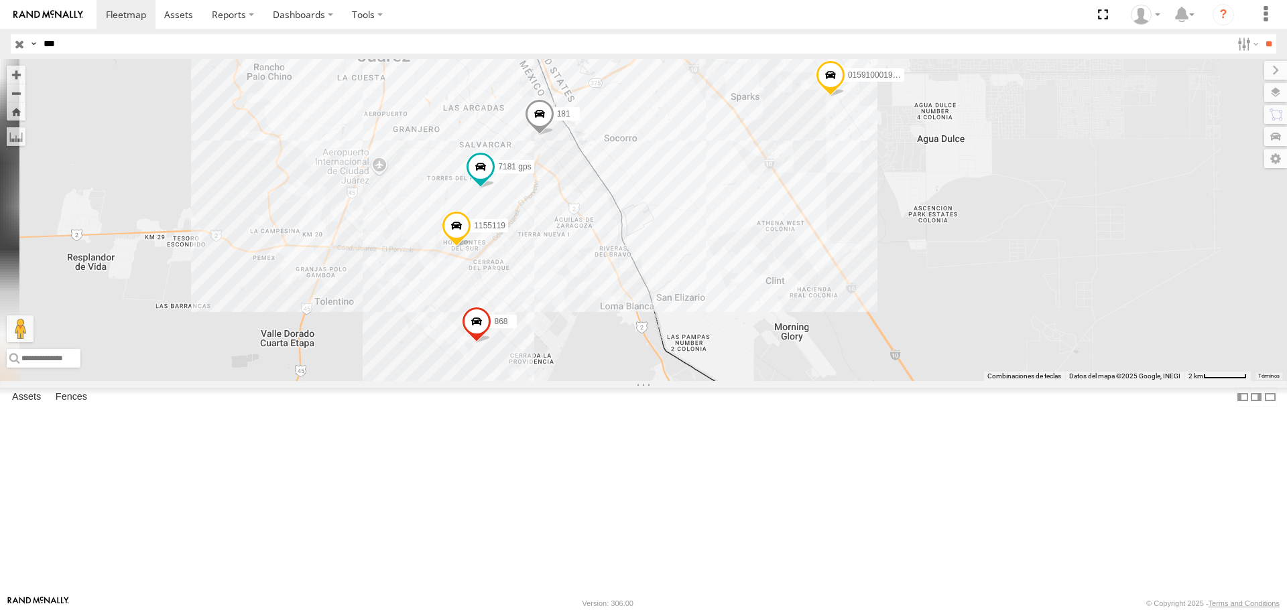 This screenshot has width=1287, height=610. Describe the element at coordinates (1256, 397) in the screenshot. I see `label: Dock Summary Table to the Right` at that location.